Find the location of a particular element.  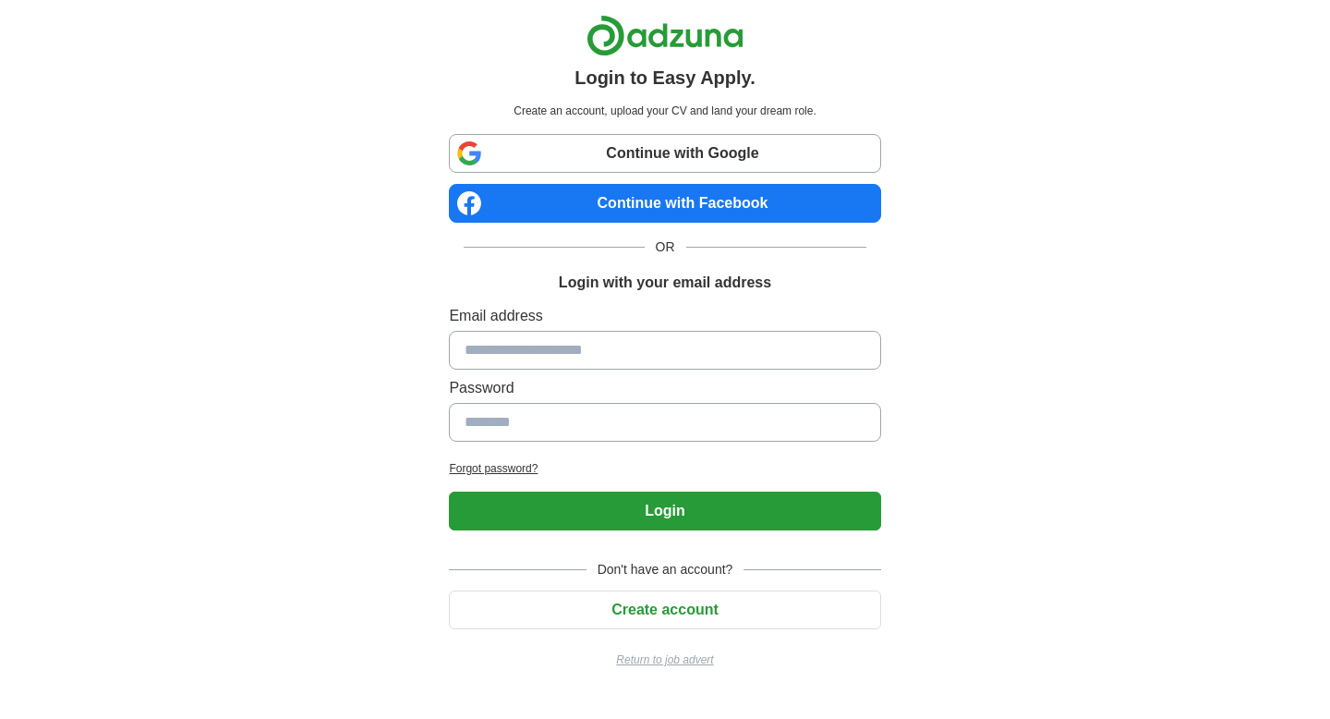

label: Email address is located at coordinates (664, 316).